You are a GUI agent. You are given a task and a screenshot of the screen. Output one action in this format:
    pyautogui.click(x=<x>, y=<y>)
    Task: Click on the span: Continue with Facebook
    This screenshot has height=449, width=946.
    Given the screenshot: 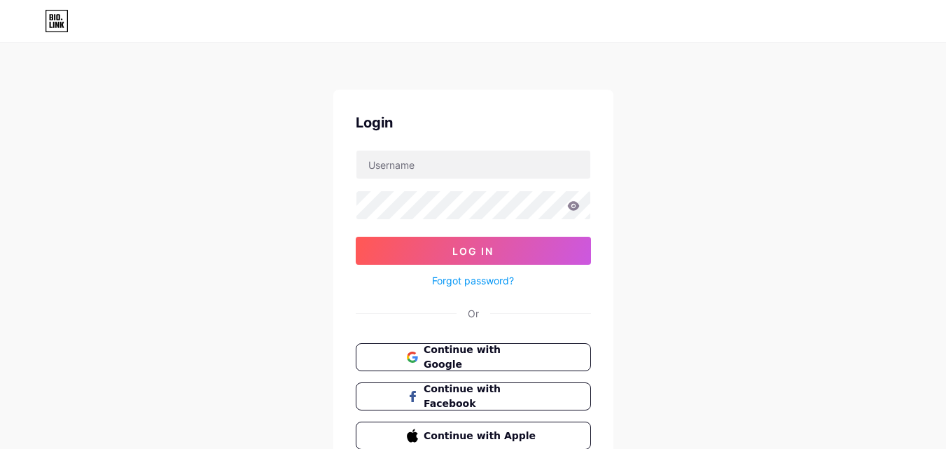 What is the action you would take?
    pyautogui.click(x=481, y=396)
    